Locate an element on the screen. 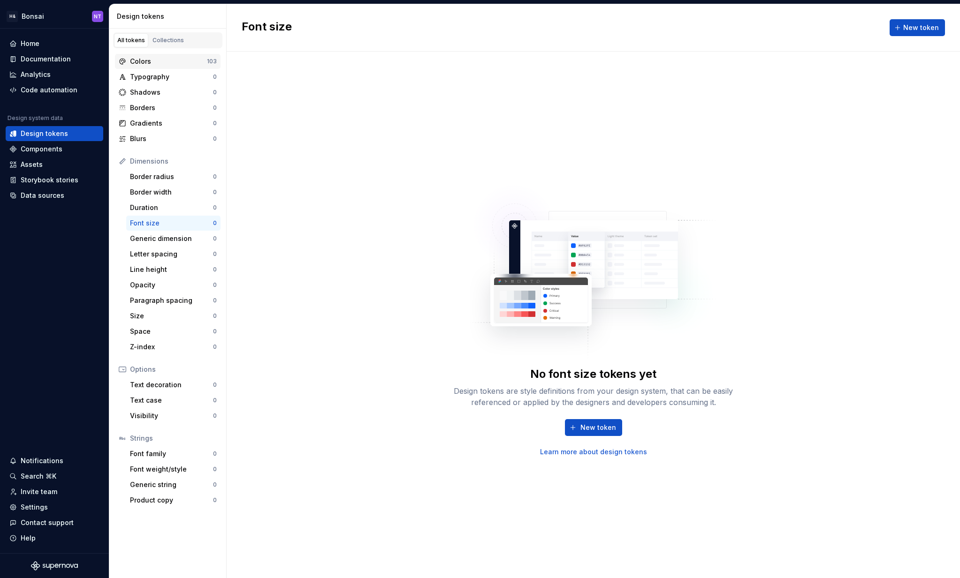 The height and width of the screenshot is (578, 960). div: Documentation is located at coordinates (45, 59).